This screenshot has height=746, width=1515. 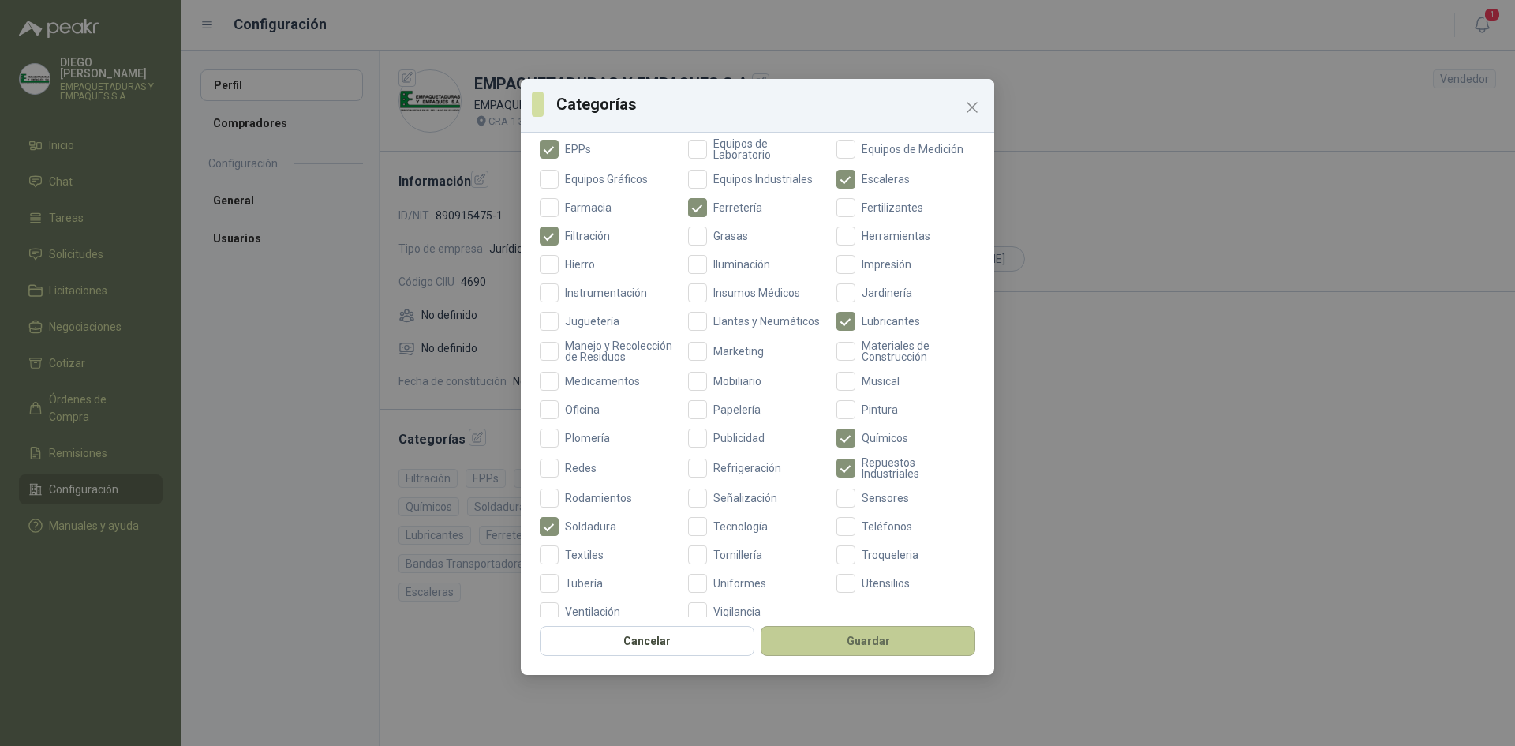 What do you see at coordinates (766, 321) in the screenshot?
I see `span: Llantas y Neumáticos` at bounding box center [766, 321].